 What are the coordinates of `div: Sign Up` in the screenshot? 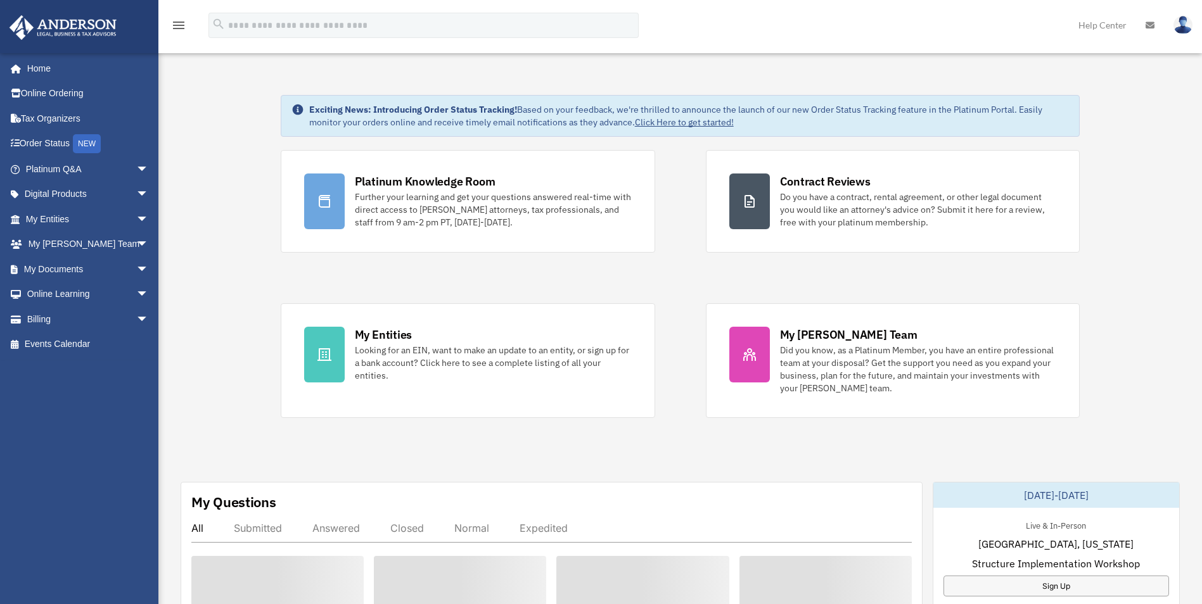 It's located at (1056, 586).